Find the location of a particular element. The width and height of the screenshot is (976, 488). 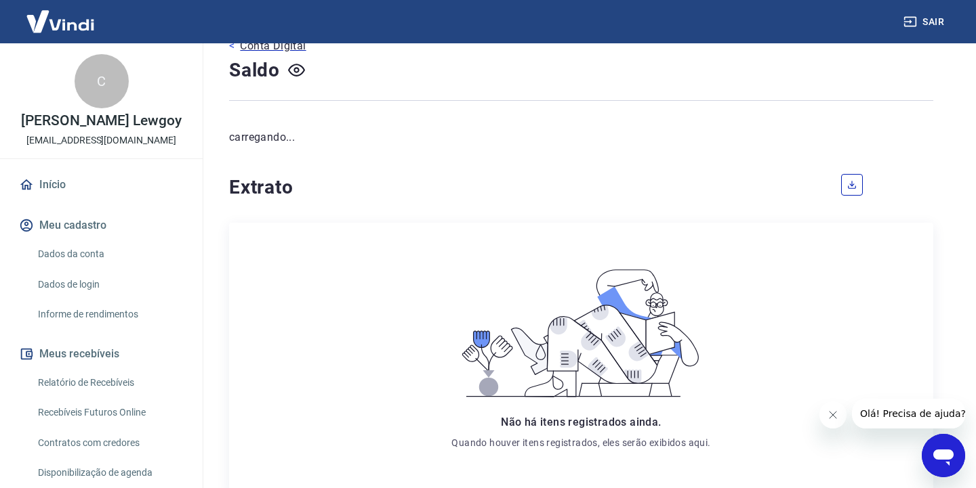

button: Meus recebíveis is located at coordinates (101, 354).